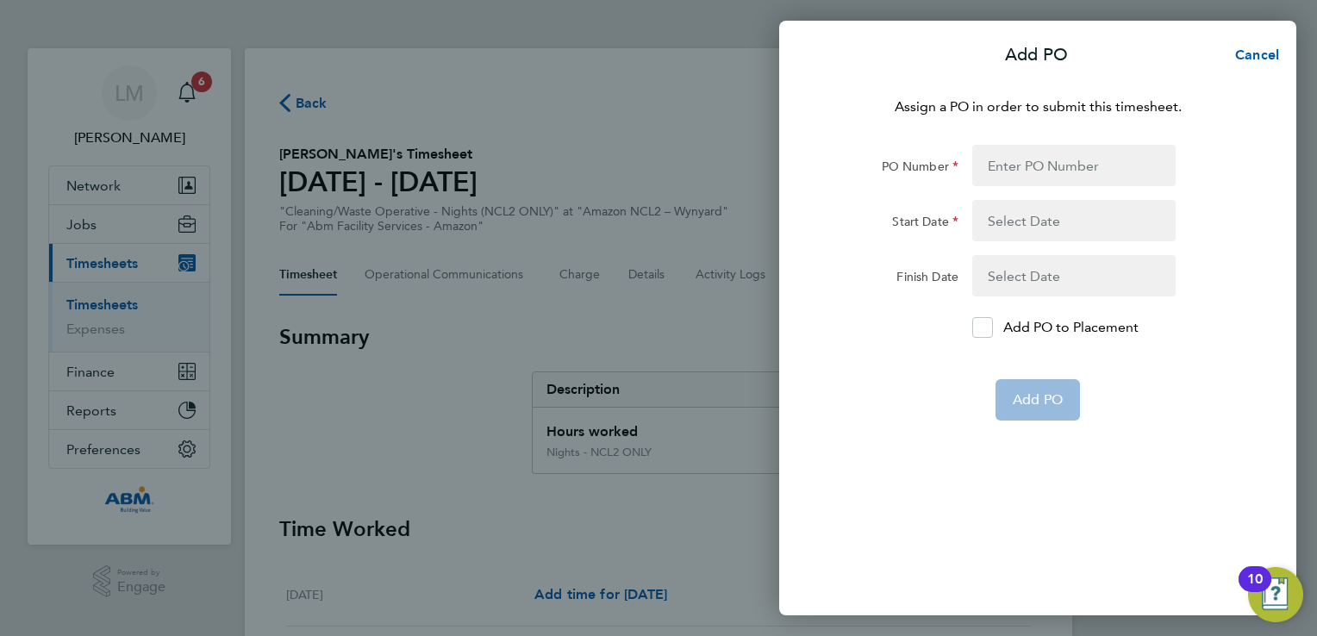 The width and height of the screenshot is (1317, 636). Describe the element at coordinates (1276, 595) in the screenshot. I see `button: Open Resource Center, 10 new notifications` at that location.